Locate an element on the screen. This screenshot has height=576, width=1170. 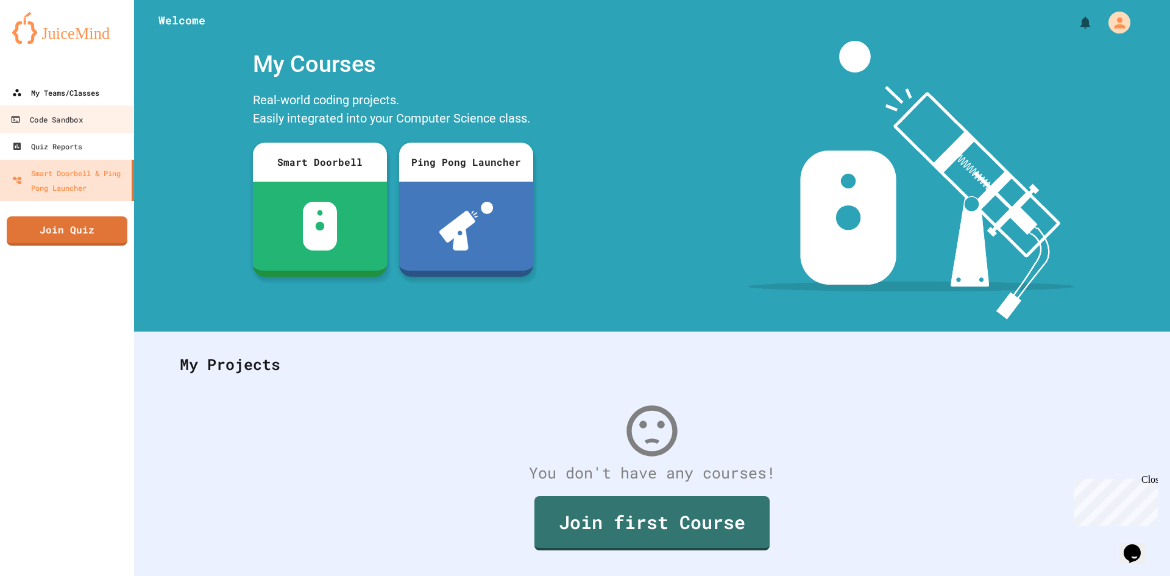
div: Code Sandbox is located at coordinates (46, 119).